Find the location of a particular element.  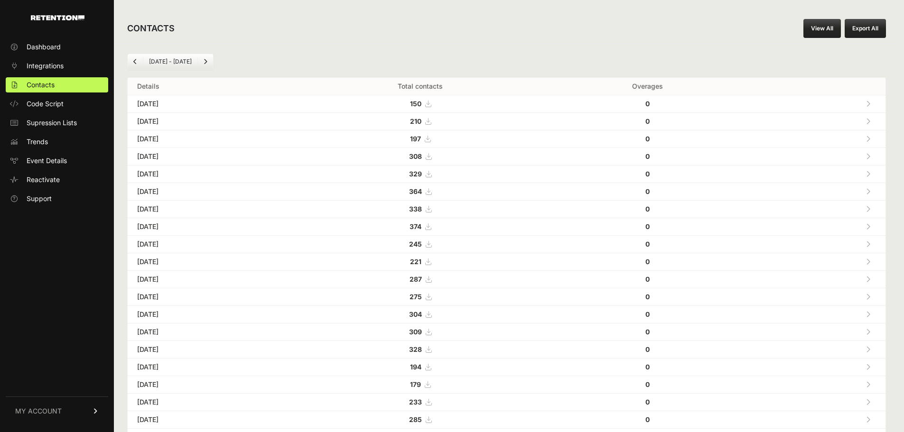

h2: CONTACTS is located at coordinates (151, 28).